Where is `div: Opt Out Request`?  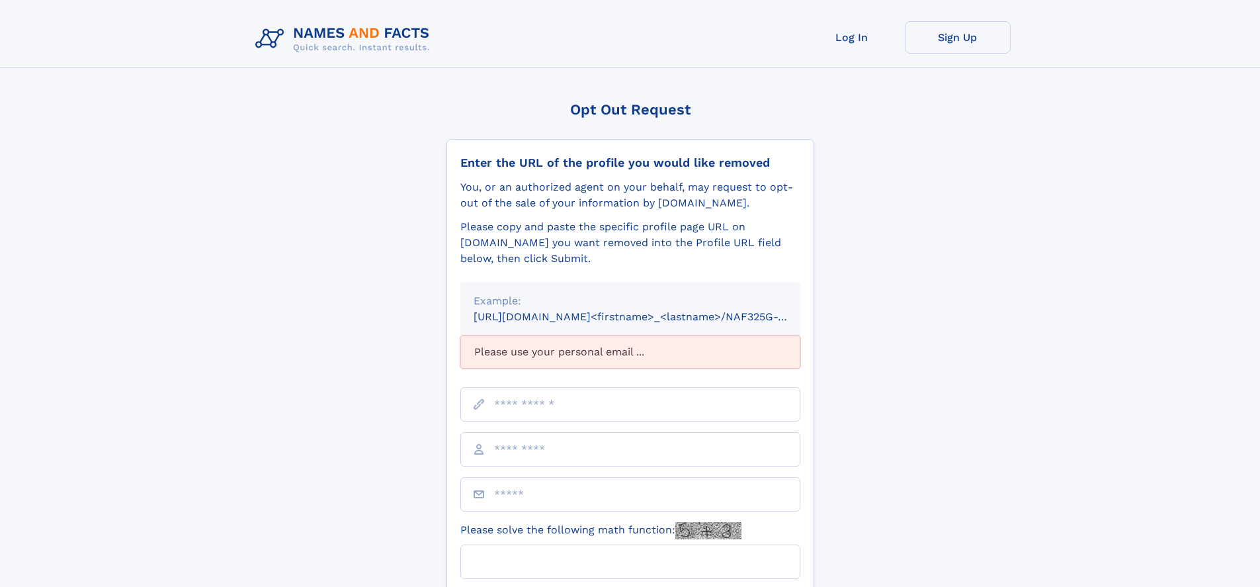 div: Opt Out Request is located at coordinates (630, 109).